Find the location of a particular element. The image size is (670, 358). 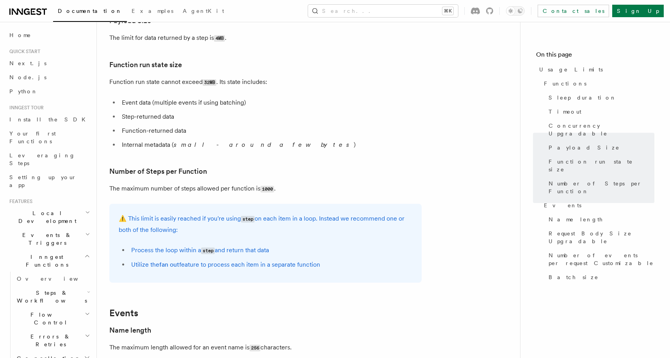

p: ⚠️ This limit is easily reached if you're using on each item in a loop. Instead we recommend one ... is located at coordinates (266, 224).